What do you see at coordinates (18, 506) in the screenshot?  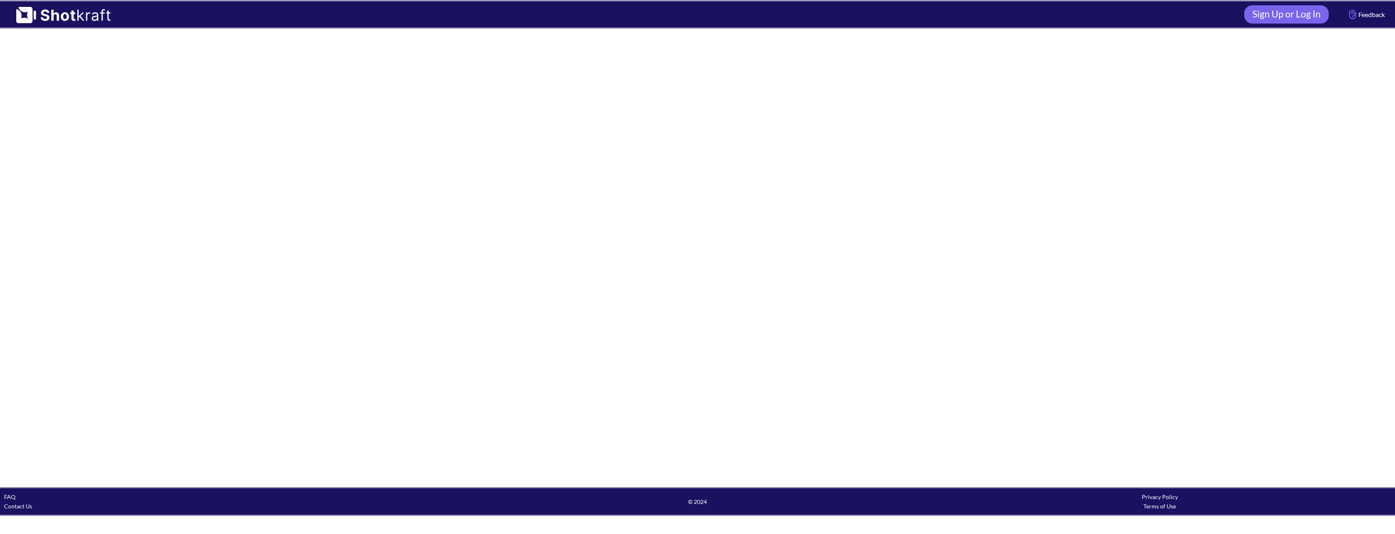 I see `a: Contact Us` at bounding box center [18, 506].